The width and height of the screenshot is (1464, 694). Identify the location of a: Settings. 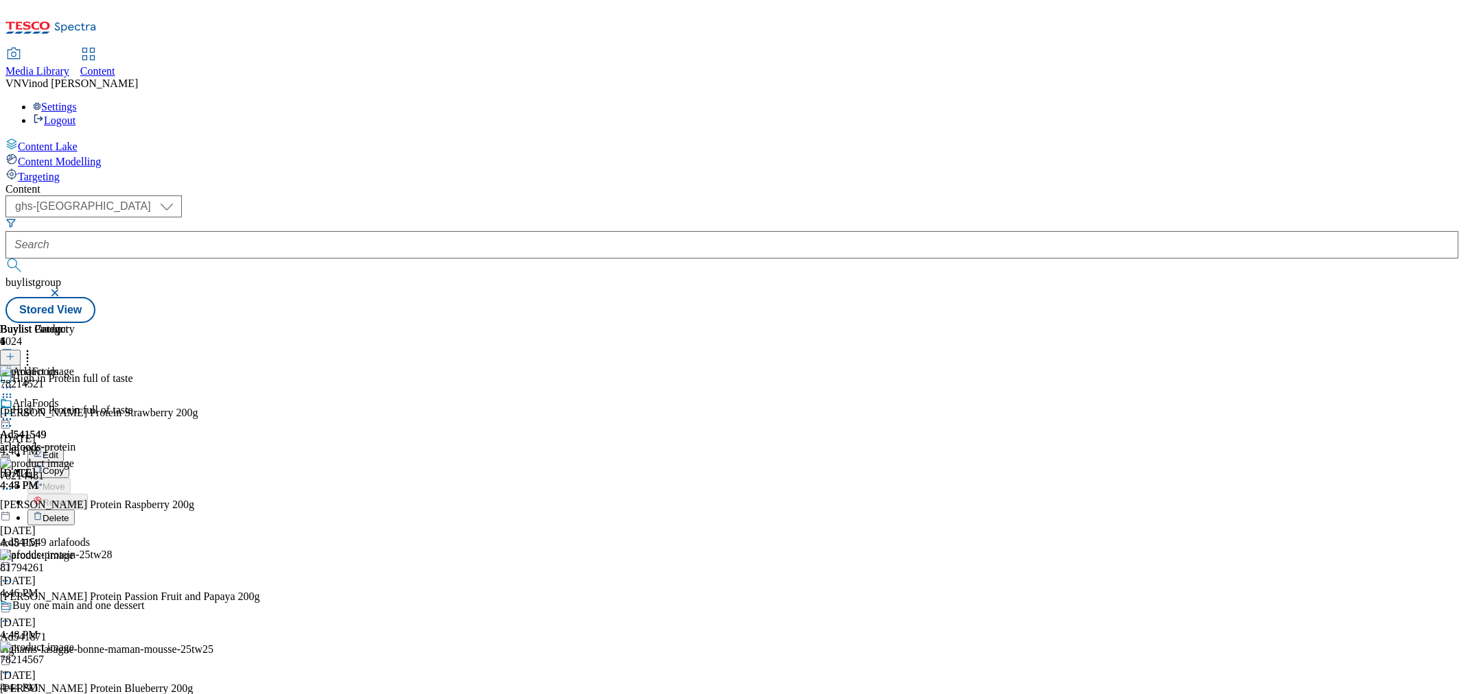
(55, 106).